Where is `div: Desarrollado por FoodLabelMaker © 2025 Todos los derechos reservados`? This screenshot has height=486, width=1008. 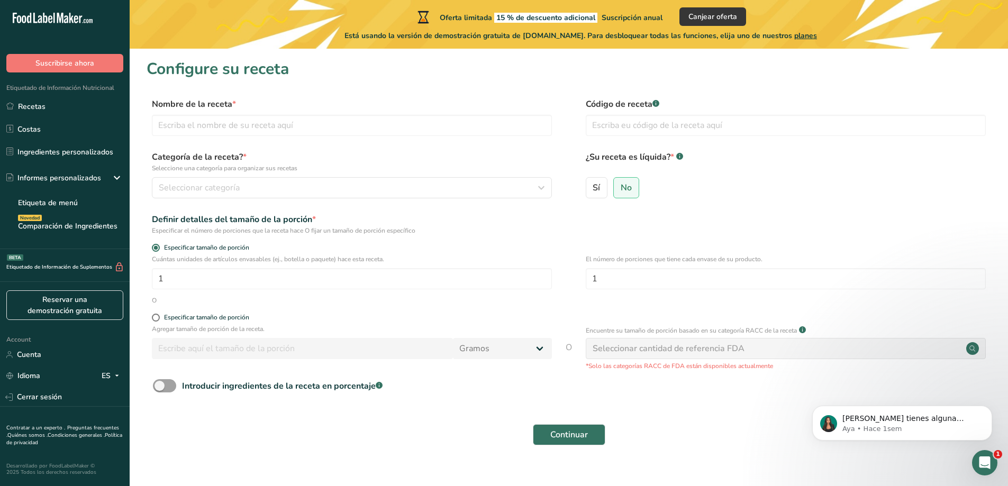 div: Desarrollado por FoodLabelMaker © 2025 Todos los derechos reservados is located at coordinates (65, 469).